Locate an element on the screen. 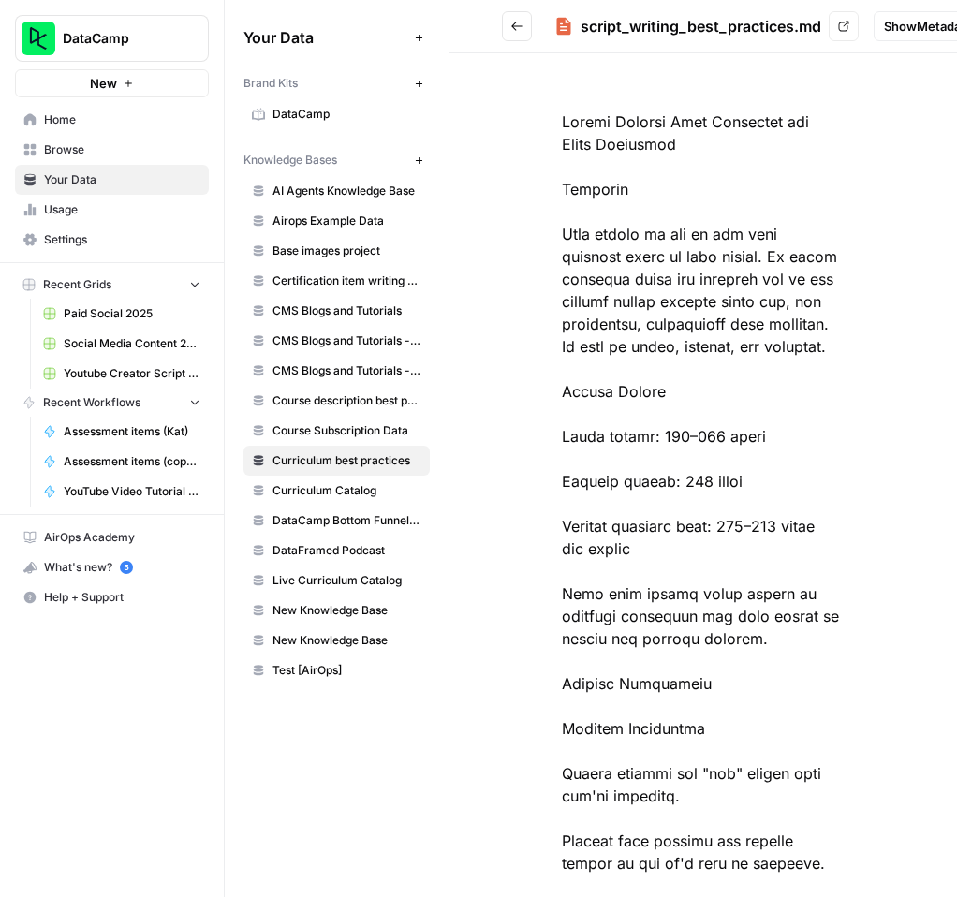  span: Assessment items (Kat) is located at coordinates (132, 432).